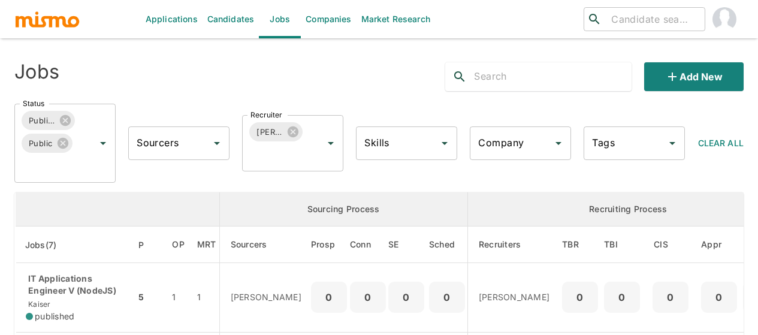 The image size is (758, 335). What do you see at coordinates (368, 244) in the screenshot?
I see `th: Connections` at bounding box center [368, 244].